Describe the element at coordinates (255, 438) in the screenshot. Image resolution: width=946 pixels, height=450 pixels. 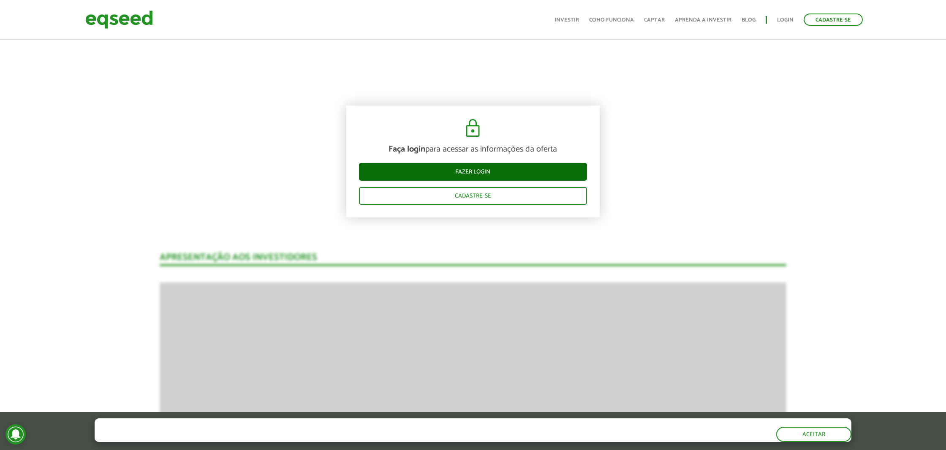
I see `a: política de privacidade e de cookies` at that location.